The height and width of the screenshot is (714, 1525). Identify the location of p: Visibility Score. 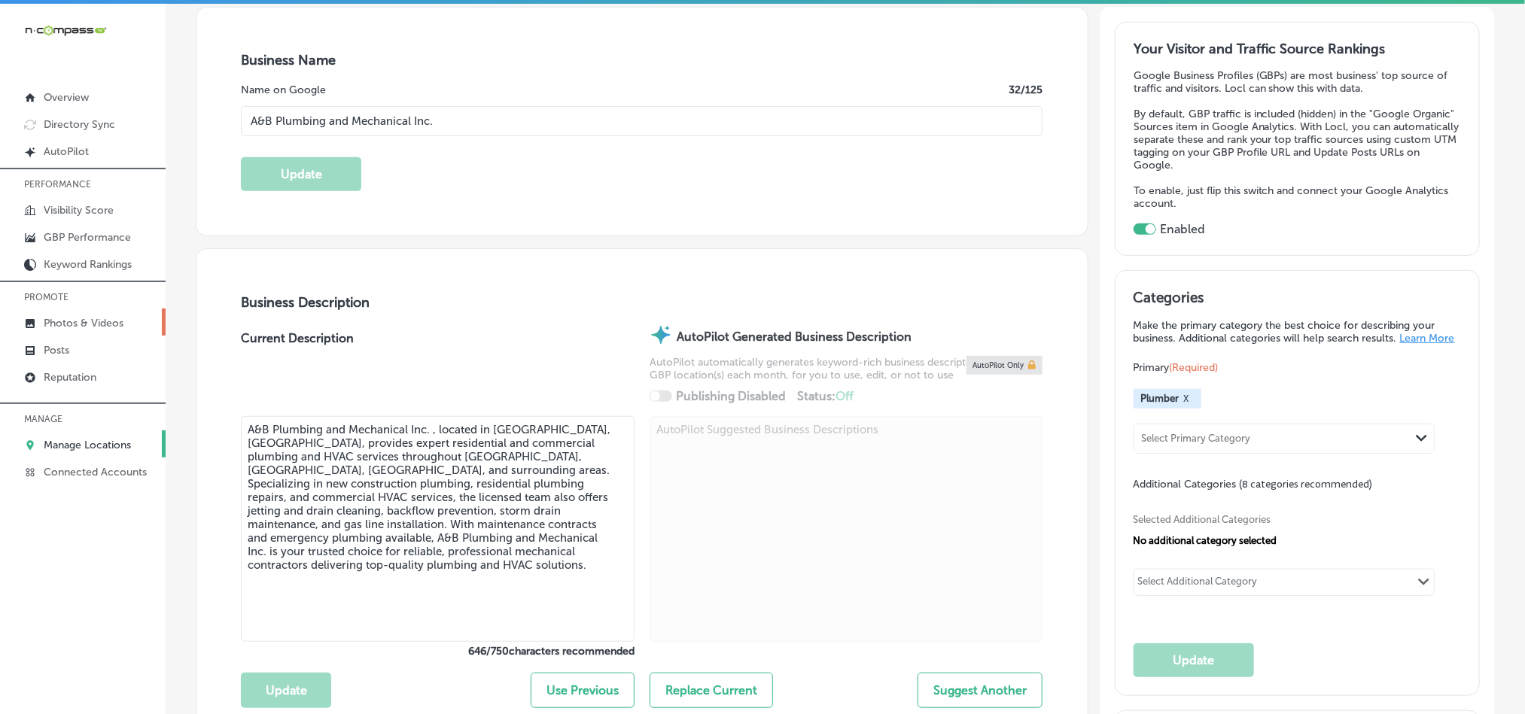
(78, 210).